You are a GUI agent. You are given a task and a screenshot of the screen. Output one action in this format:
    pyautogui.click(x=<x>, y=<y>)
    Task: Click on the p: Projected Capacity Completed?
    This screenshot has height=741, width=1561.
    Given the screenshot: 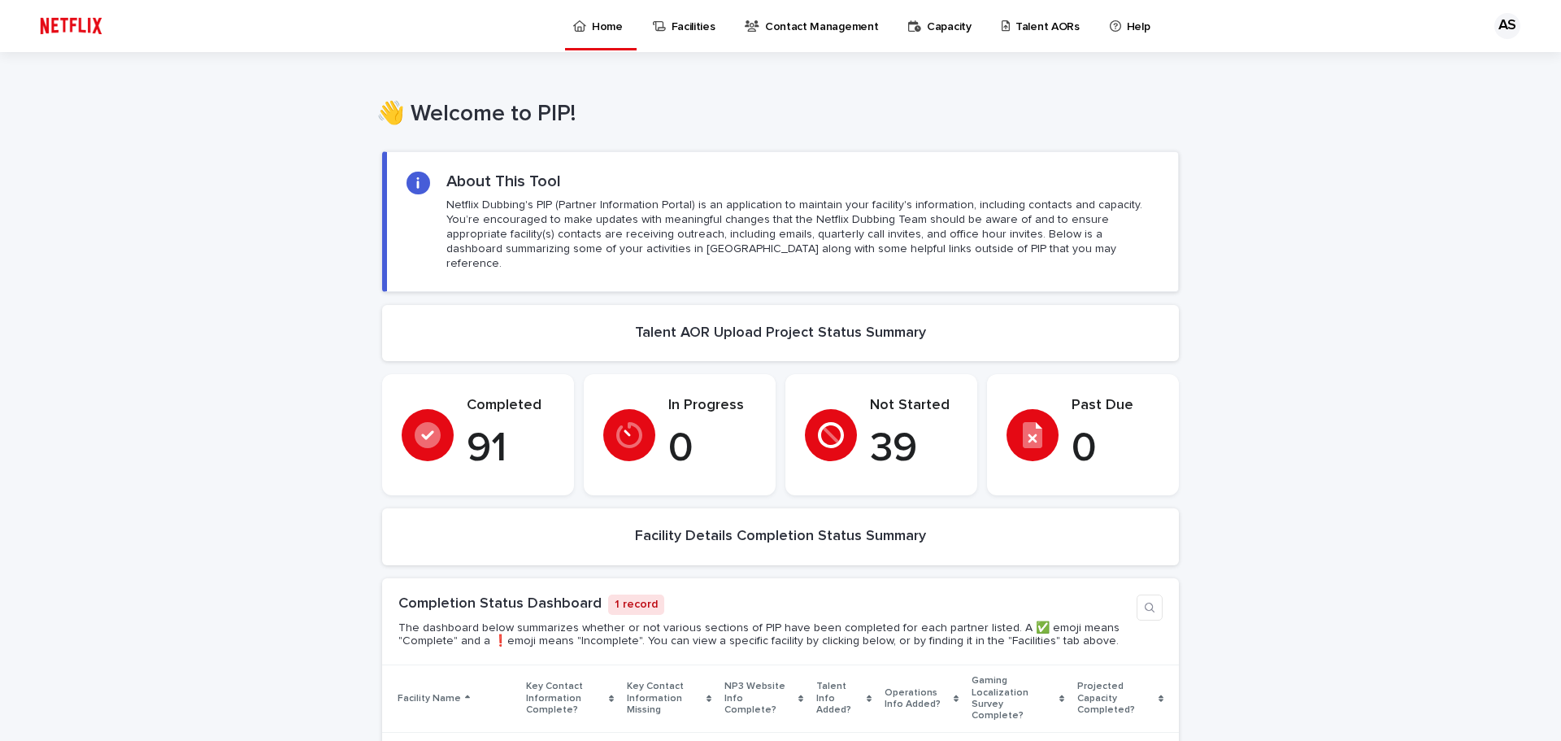 What is the action you would take?
    pyautogui.click(x=1116, y=698)
    